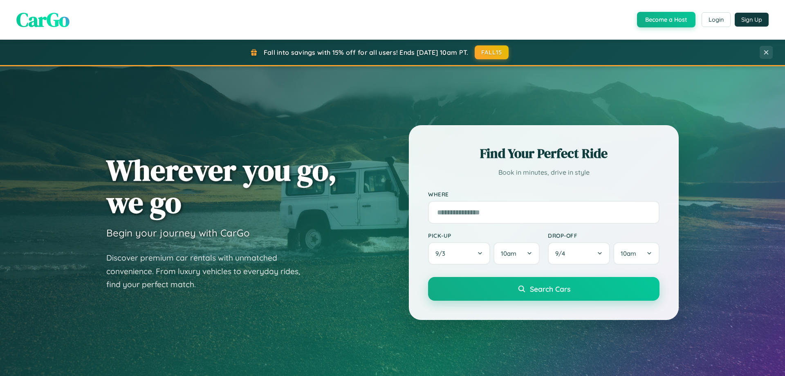  I want to click on span: CarGo, so click(43, 20).